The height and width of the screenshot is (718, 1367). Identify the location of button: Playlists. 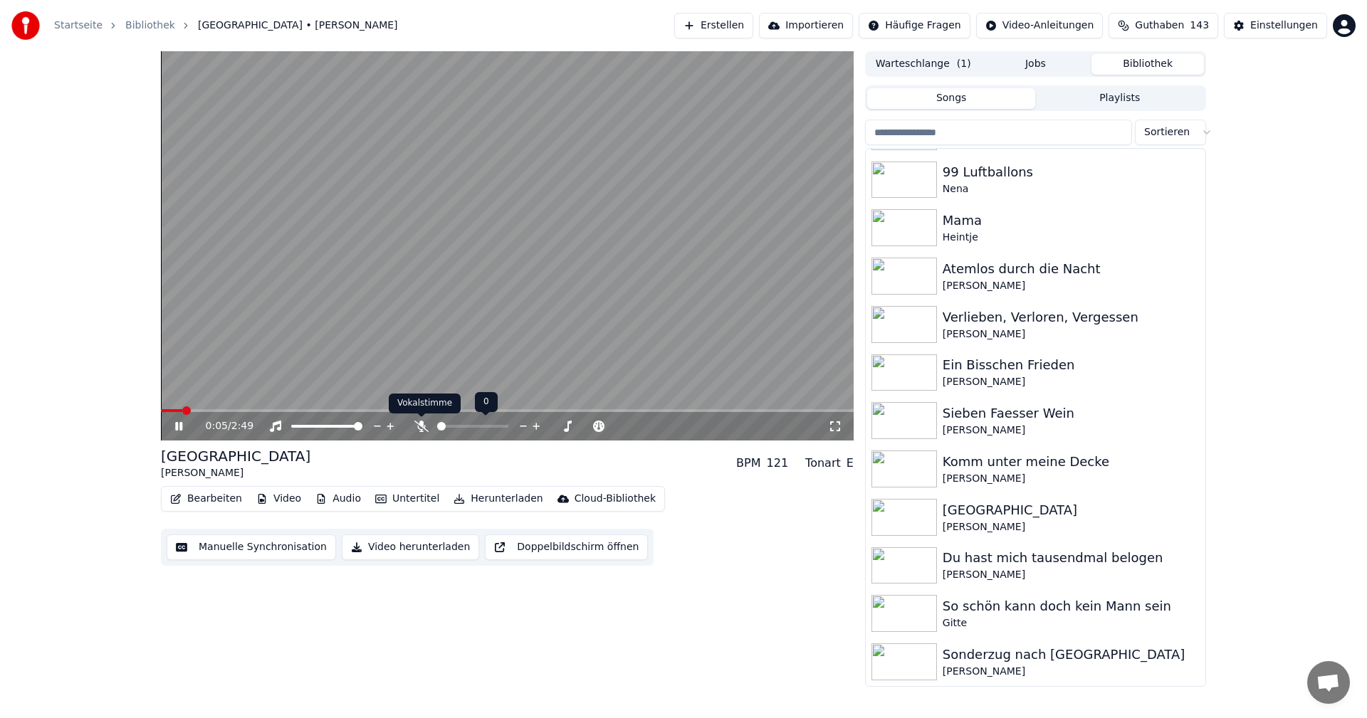
(1119, 98).